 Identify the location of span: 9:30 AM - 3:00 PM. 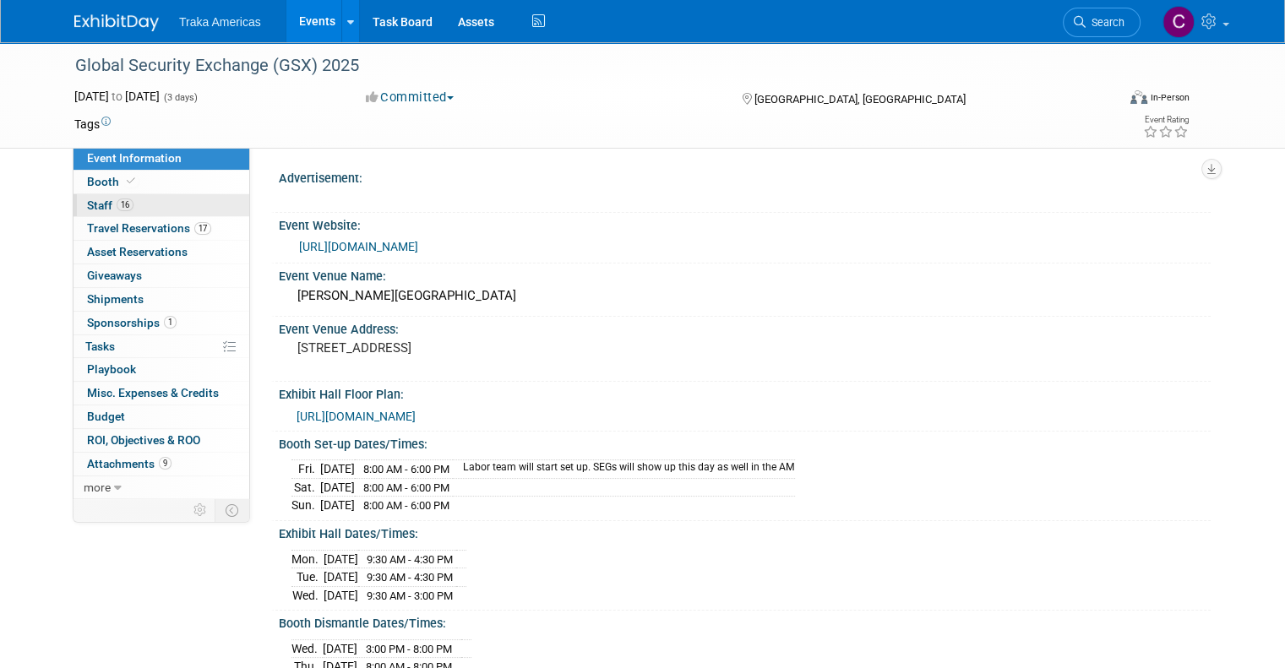
(410, 596).